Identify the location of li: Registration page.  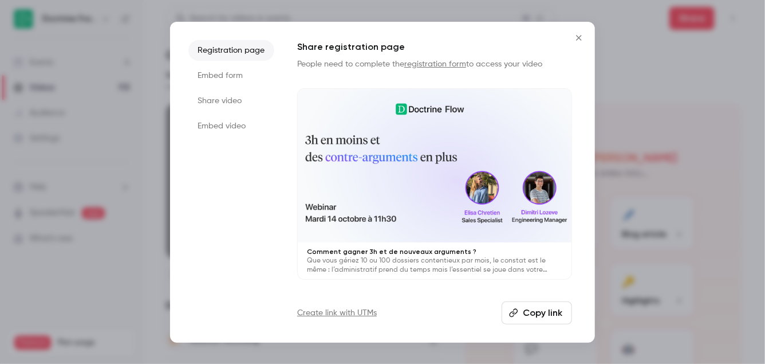
(231, 50).